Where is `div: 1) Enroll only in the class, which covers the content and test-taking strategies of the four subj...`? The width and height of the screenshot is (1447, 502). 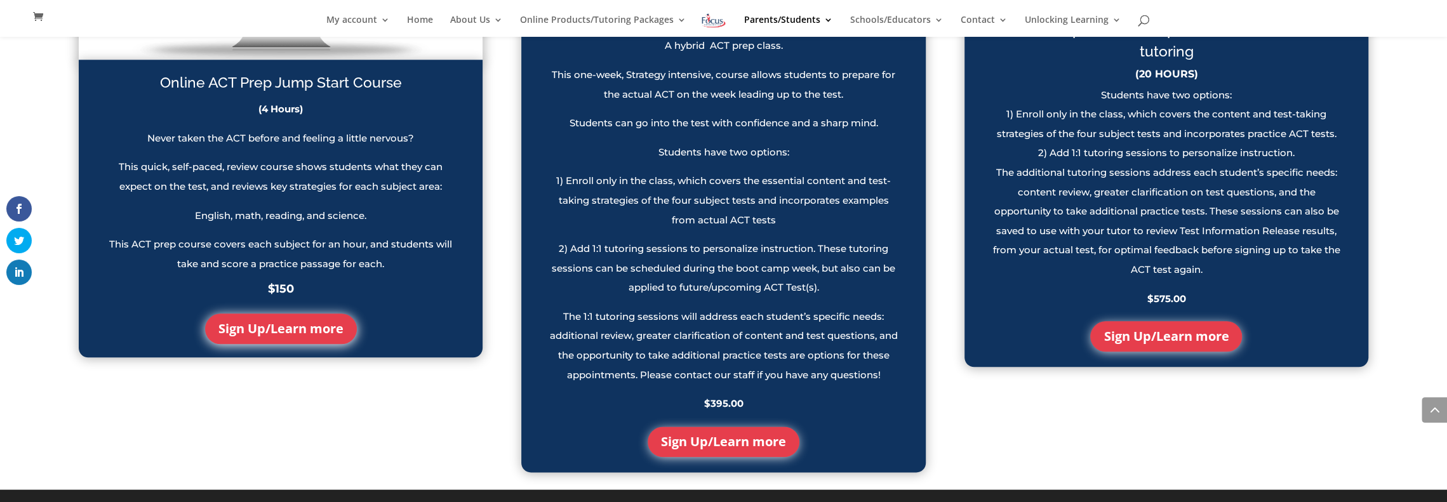 div: 1) Enroll only in the class, which covers the content and test-taking strategies of the four subj... is located at coordinates (1166, 124).